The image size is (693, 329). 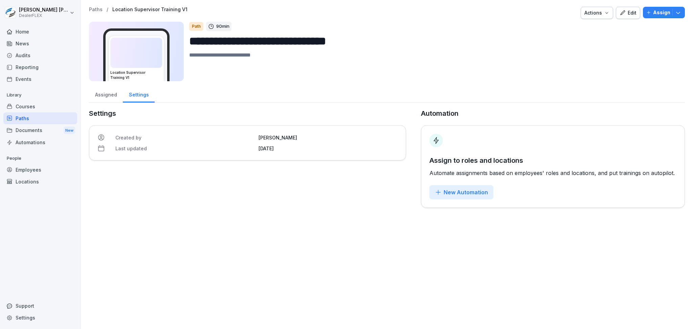 I want to click on p: Created by, so click(x=185, y=137).